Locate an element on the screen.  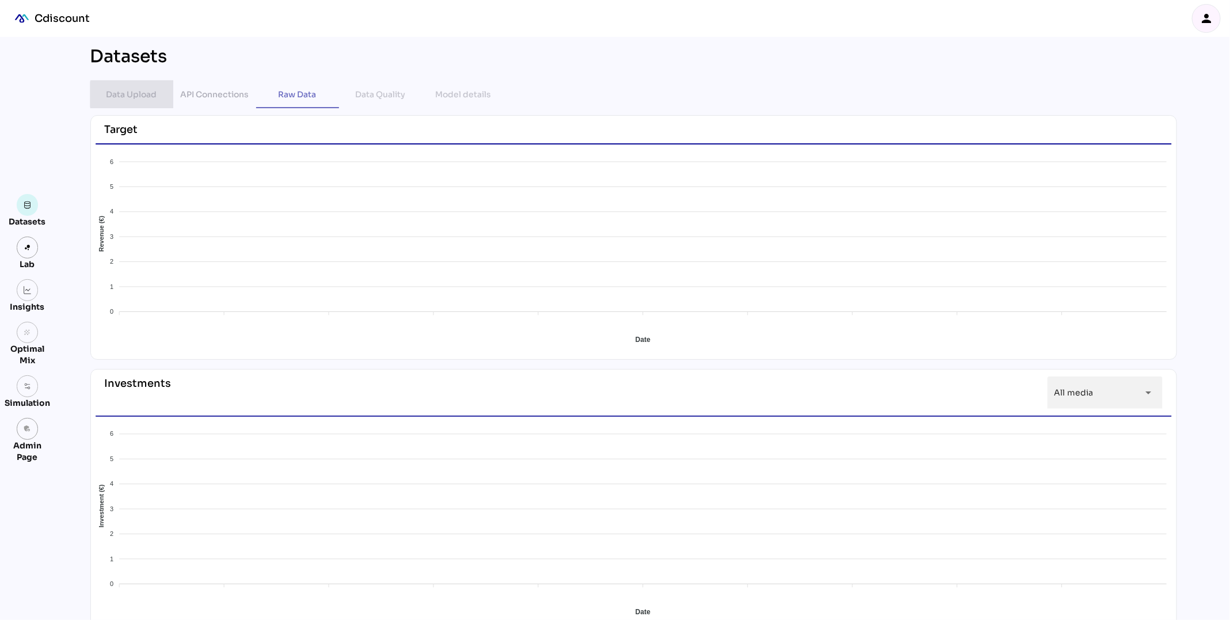
div: mediaROI is located at coordinates (22, 18).